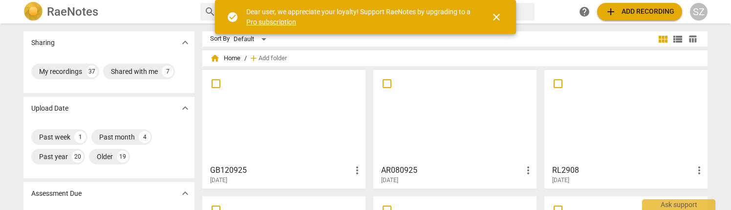  I want to click on div: Sort By, so click(220, 39).